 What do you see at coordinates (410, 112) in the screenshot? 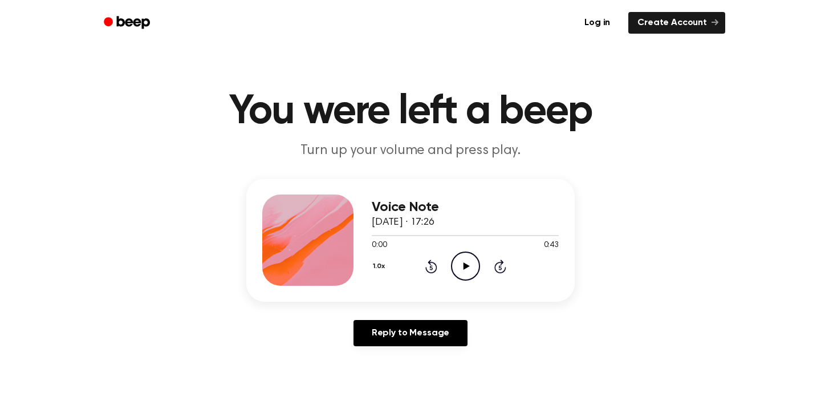
I see `h1: You were left a beep` at bounding box center [410, 112].